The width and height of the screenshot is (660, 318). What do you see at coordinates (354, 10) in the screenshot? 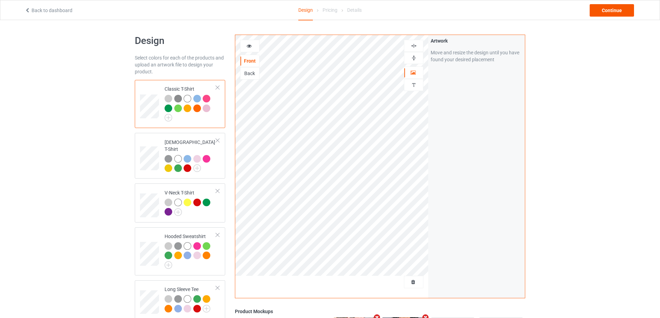
I see `div: Details` at bounding box center [354, 10].